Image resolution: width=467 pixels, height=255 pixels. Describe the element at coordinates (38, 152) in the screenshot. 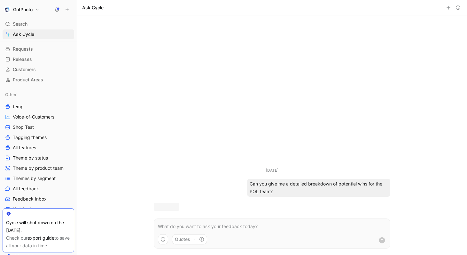

I see `div: OthertempVoice-of-CustomersShop TestTagging themesAll featuresTheme by statusTheme by product tea...` at that location.